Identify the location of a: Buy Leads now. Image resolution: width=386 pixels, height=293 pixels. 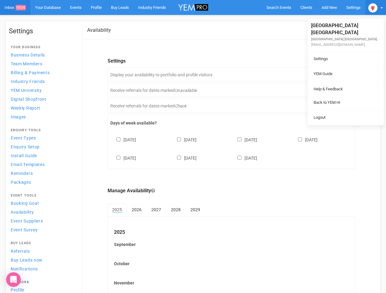
(42, 260).